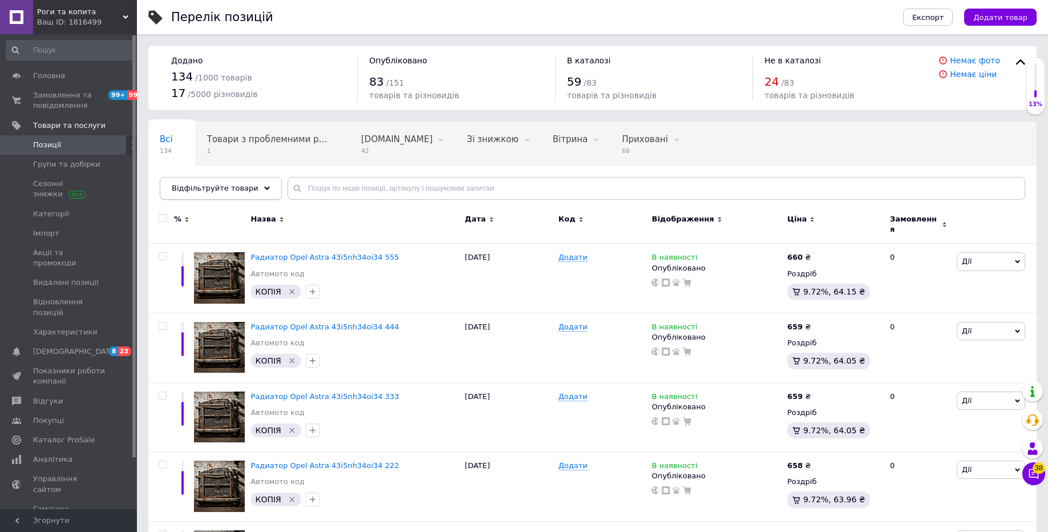 This screenshot has width=1048, height=532. What do you see at coordinates (794, 465) in the screenshot?
I see `b: 658` at bounding box center [794, 465].